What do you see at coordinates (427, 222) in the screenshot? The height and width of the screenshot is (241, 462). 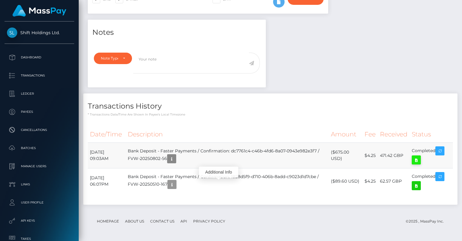 I see `div: © 2025 , MassPay Inc.` at bounding box center [427, 222].